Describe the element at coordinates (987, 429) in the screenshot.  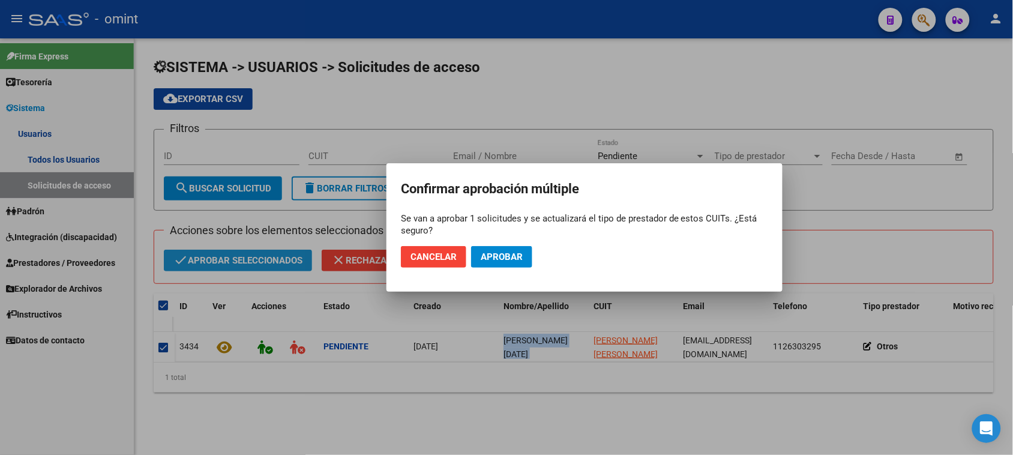
I see `div: Open Intercom Messenger` at that location.